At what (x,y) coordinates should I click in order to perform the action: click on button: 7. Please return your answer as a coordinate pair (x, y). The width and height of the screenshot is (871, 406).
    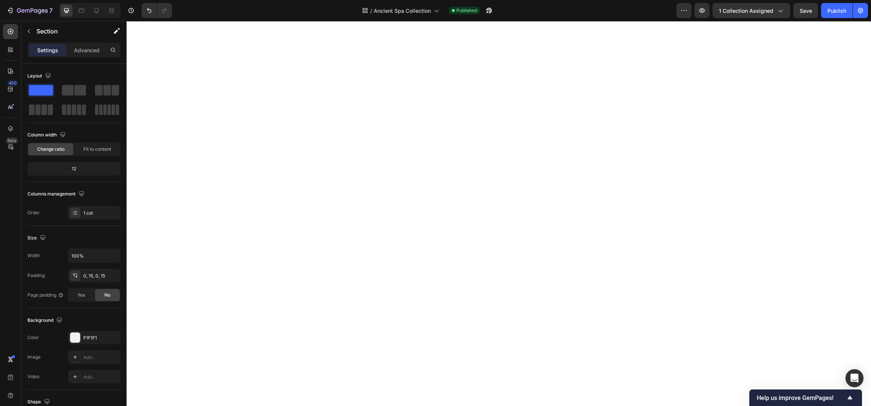
    Looking at the image, I should click on (29, 11).